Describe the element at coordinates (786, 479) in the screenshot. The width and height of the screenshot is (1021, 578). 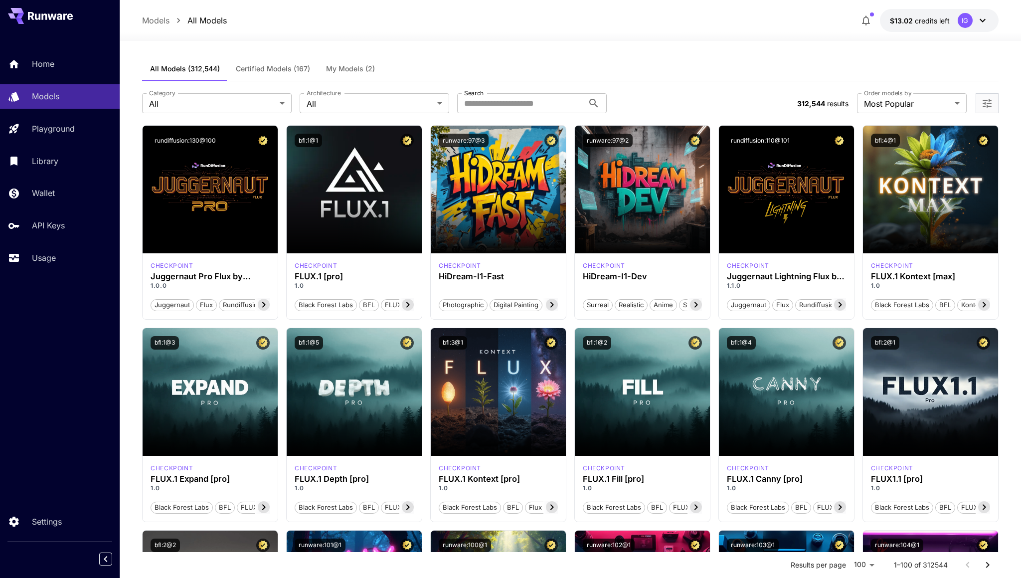
I see `div: FLUX.1 Canny [pro]` at that location.